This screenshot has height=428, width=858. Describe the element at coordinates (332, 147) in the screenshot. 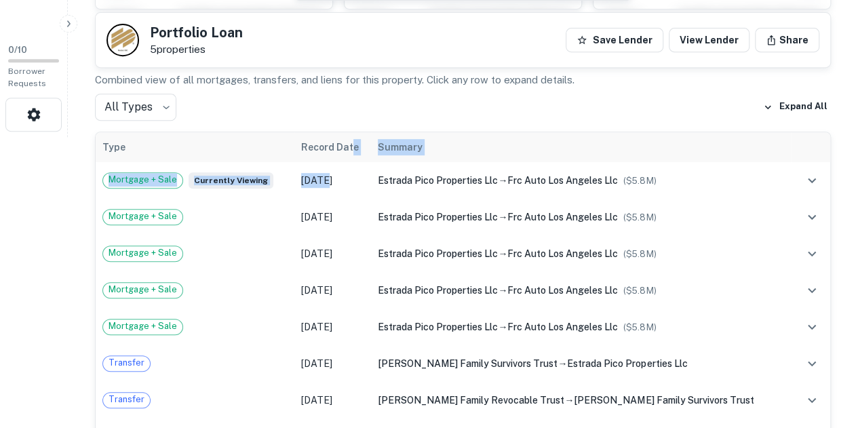

I see `th: Record Date` at that location.